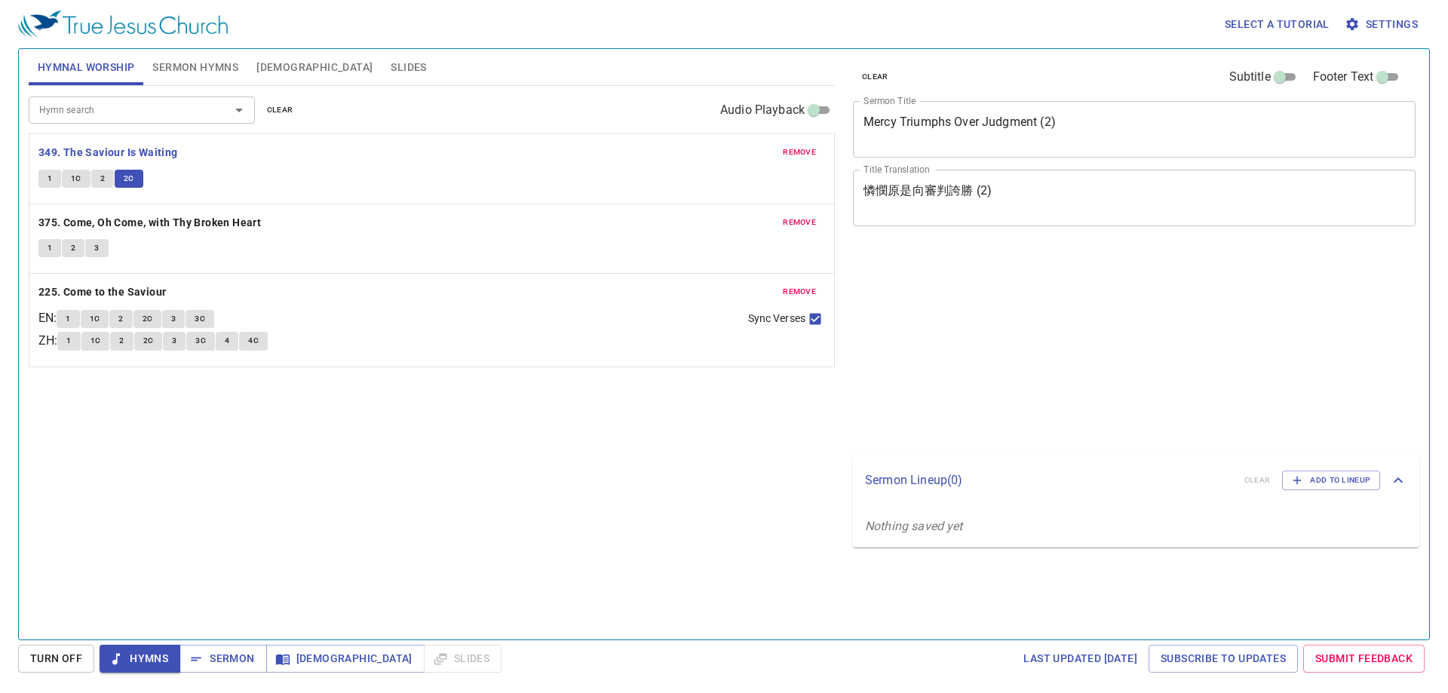 The width and height of the screenshot is (1448, 693). What do you see at coordinates (227, 341) in the screenshot?
I see `span: 4` at bounding box center [227, 341].